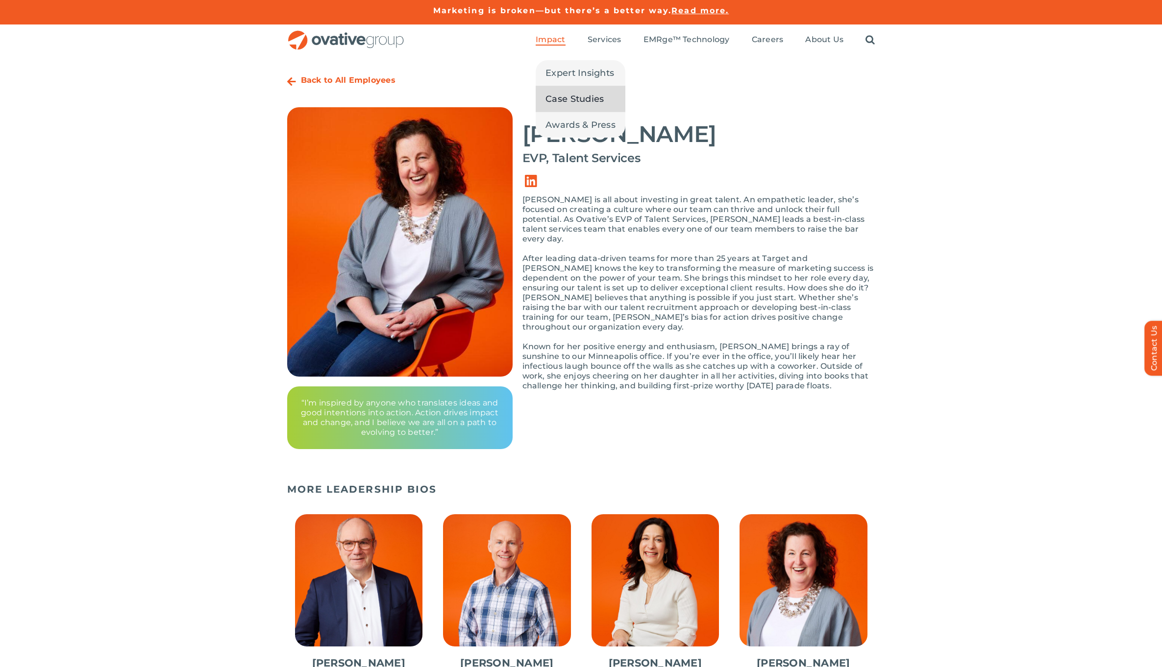 The height and width of the screenshot is (667, 1162). What do you see at coordinates (604, 40) in the screenshot?
I see `a: Services` at bounding box center [604, 40].